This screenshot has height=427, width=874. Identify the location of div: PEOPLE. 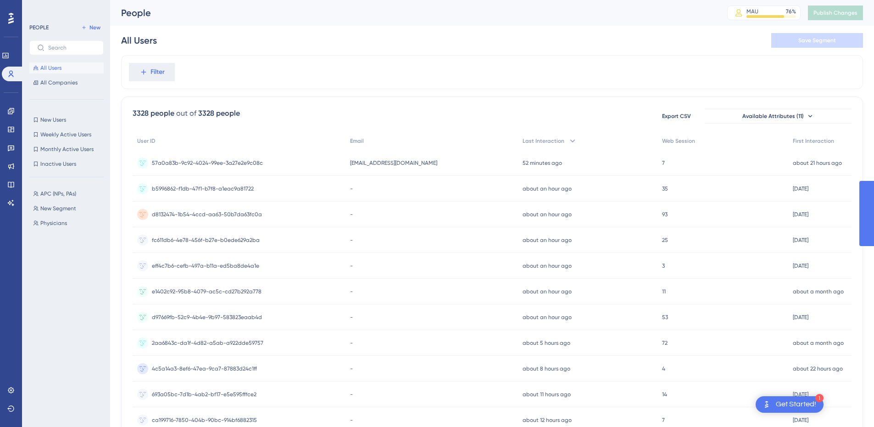
(39, 28).